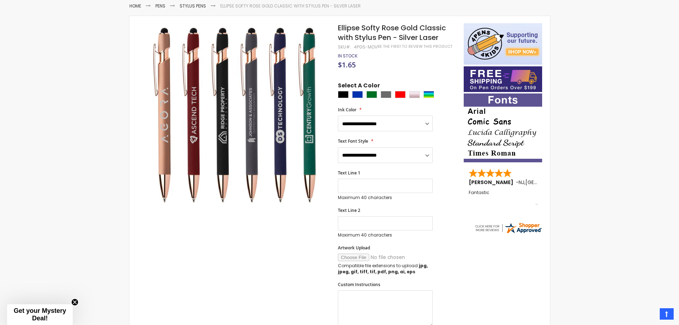 The image size is (679, 325). What do you see at coordinates (508, 228) in the screenshot?
I see `img: 4pens.com widget logo` at bounding box center [508, 228].